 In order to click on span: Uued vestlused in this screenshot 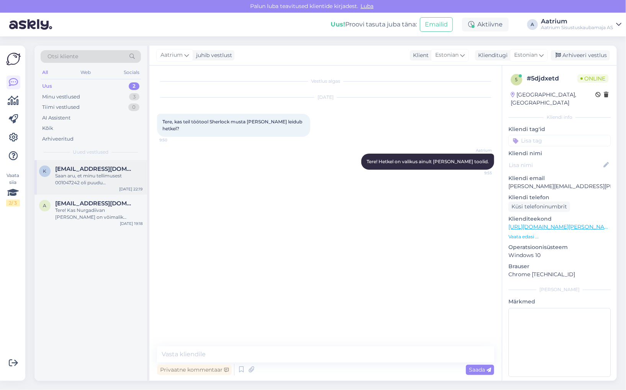, I will do `click(91, 152)`.